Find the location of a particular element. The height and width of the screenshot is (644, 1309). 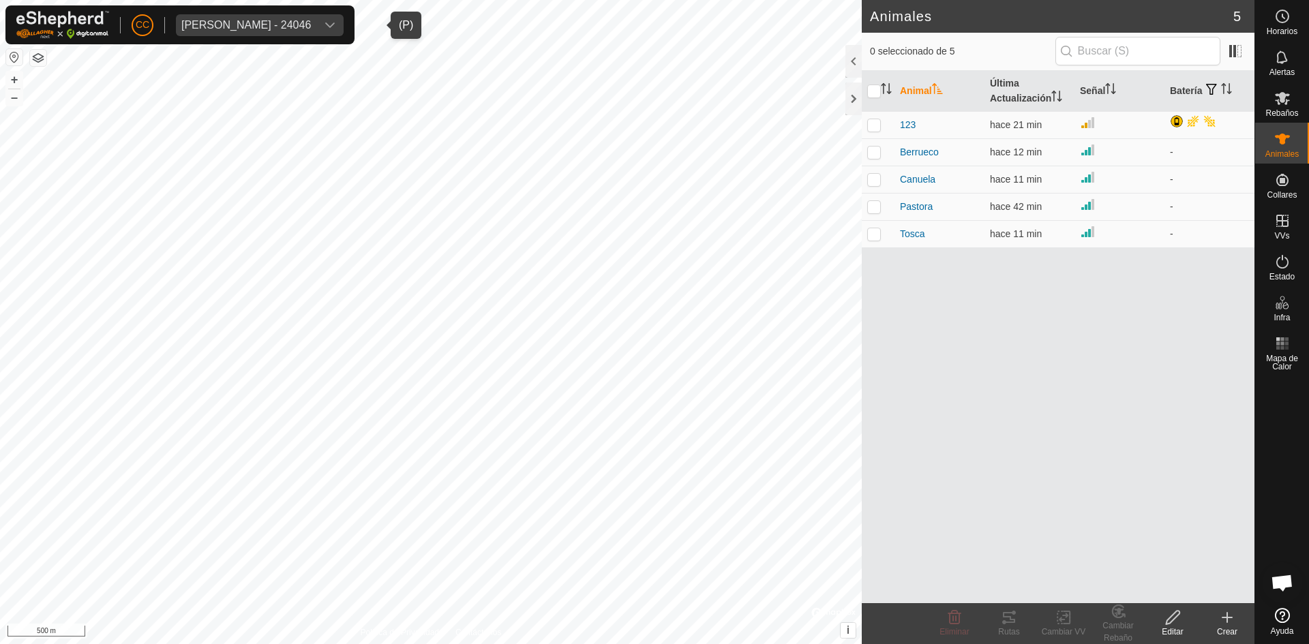

span: Alertas is located at coordinates (1282, 72).